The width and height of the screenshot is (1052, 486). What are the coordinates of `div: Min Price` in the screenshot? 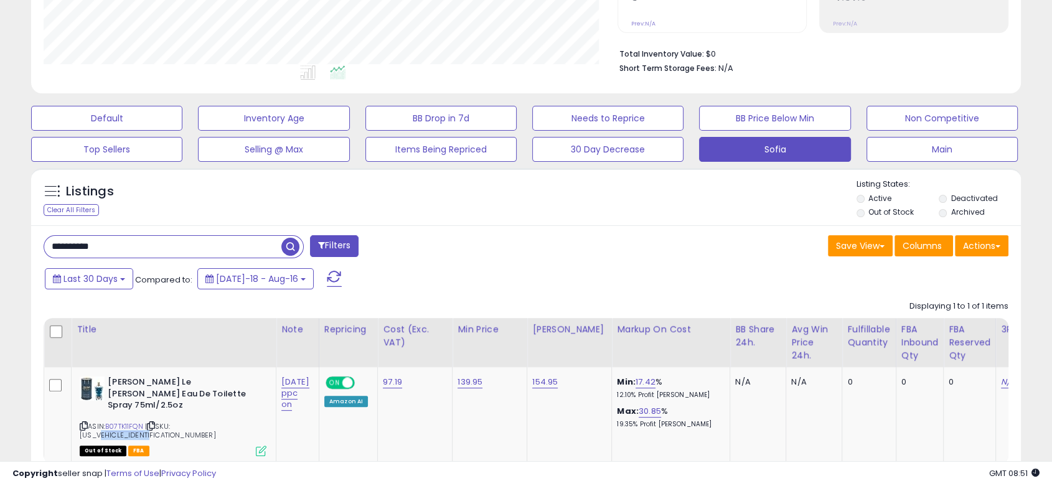 It's located at (489, 329).